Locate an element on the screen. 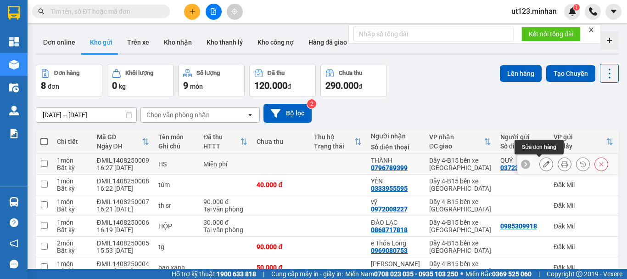  span: close is located at coordinates (591, 30).